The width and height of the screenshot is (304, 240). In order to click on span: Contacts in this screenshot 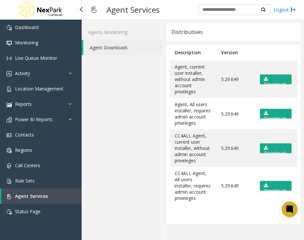, I will do `click(24, 135)`.